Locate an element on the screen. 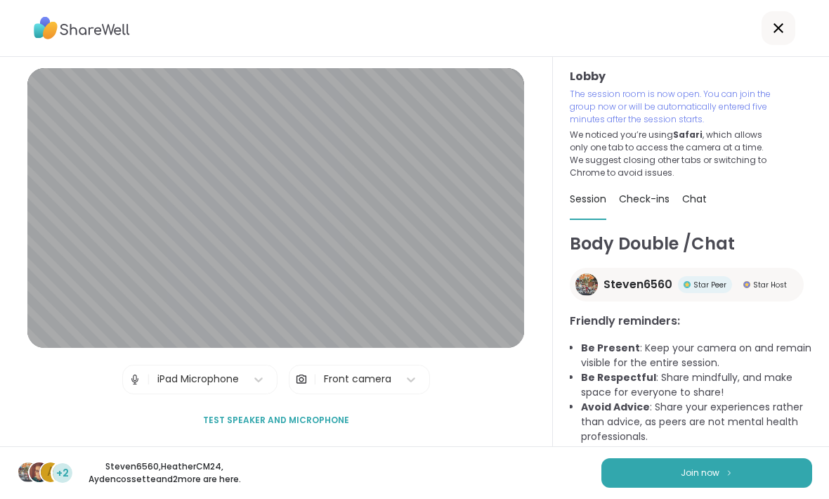  h1: Body Double /Chat is located at coordinates (690, 244).